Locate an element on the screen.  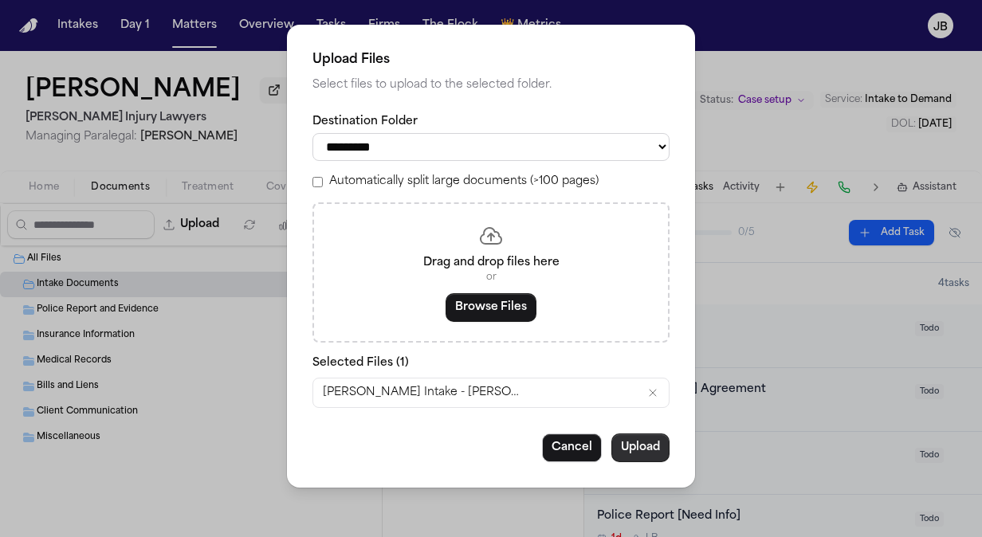
button: Remove Finch Intake - Andrew Brodowski (1).pdf is located at coordinates (653, 393).